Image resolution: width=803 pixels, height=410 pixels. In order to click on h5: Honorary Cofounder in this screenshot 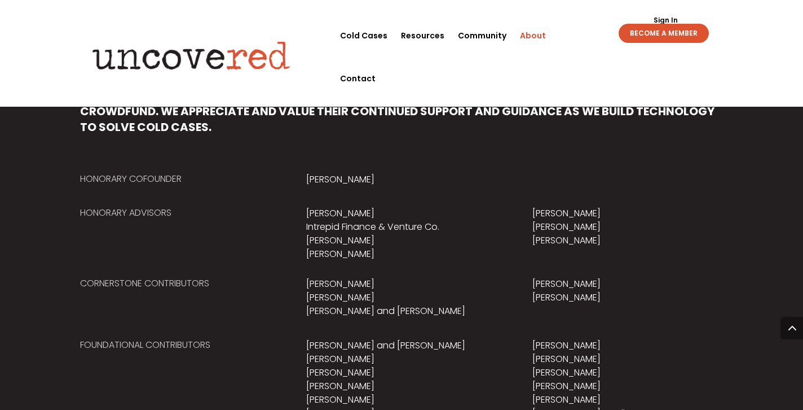, I will do `click(175, 182)`.